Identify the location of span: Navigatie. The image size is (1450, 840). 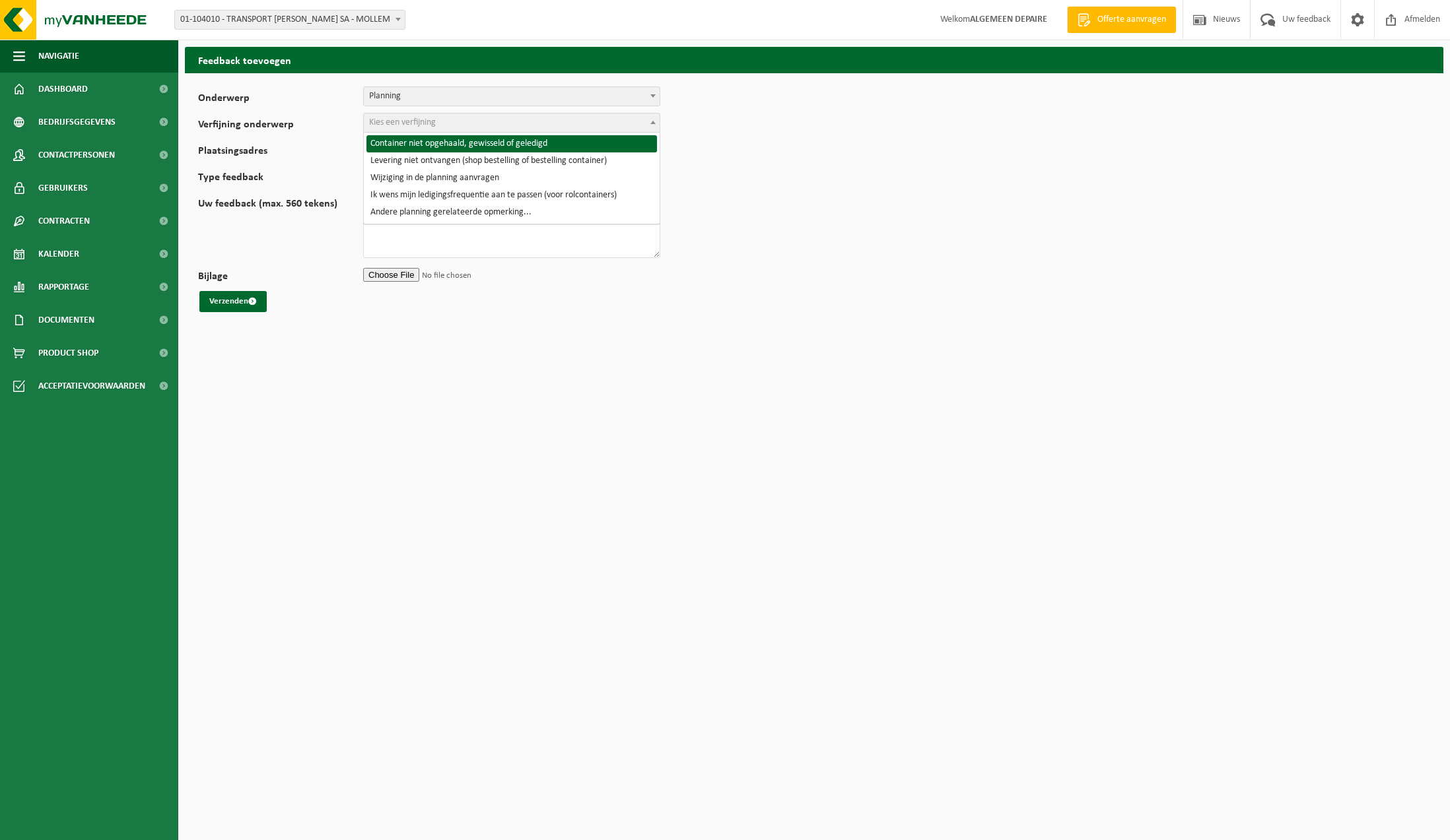
(59, 56).